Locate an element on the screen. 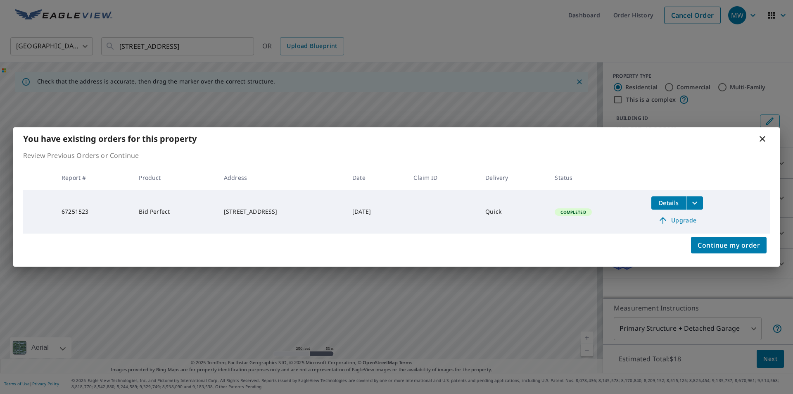 This screenshot has height=394, width=793. th: Report # is located at coordinates (93, 177).